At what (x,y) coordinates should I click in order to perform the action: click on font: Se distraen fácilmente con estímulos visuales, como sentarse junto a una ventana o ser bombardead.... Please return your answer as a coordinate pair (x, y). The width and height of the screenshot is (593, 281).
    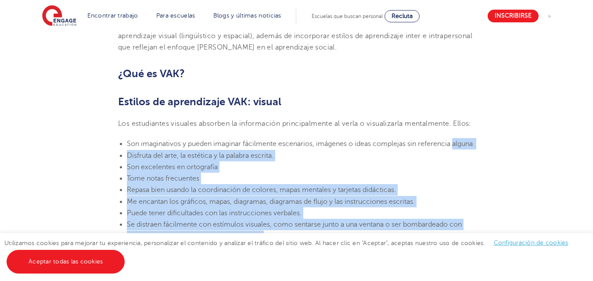
    Looking at the image, I should click on (294, 230).